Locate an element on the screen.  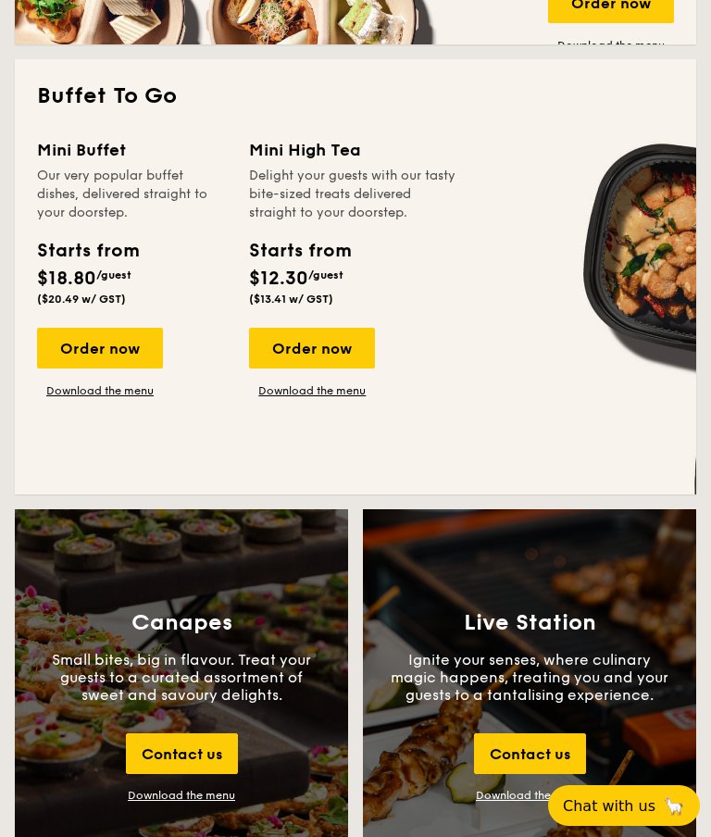
p: Small bites, big in flavour. Treat your guests to a curated assortment of sweet and savoury delig... is located at coordinates (182, 677).